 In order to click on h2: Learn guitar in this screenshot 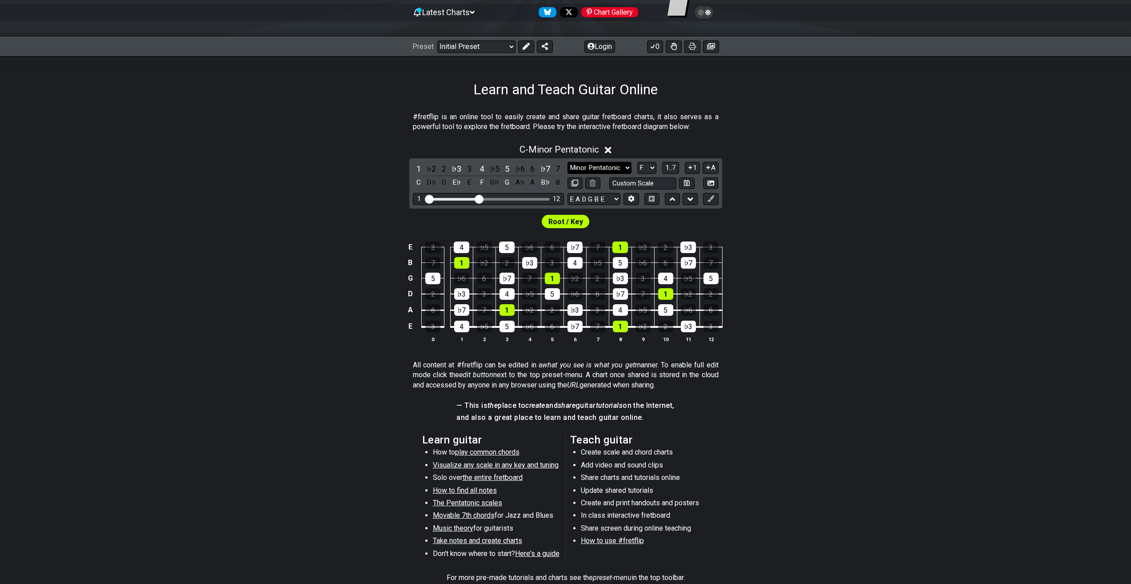, I will do `click(492, 440)`.